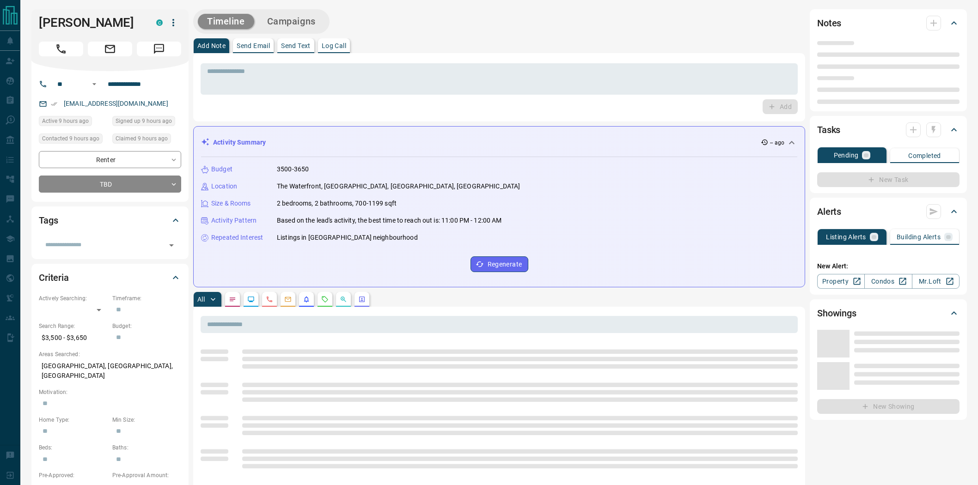  What do you see at coordinates (73, 448) in the screenshot?
I see `p: Beds:` at bounding box center [73, 448].